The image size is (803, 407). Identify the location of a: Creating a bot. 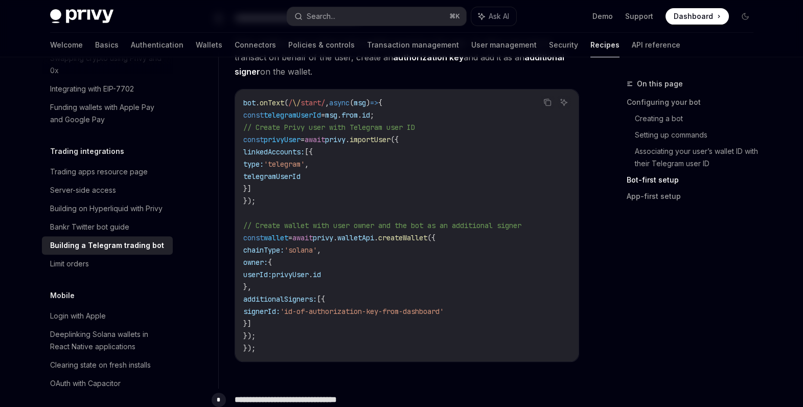
(698, 119).